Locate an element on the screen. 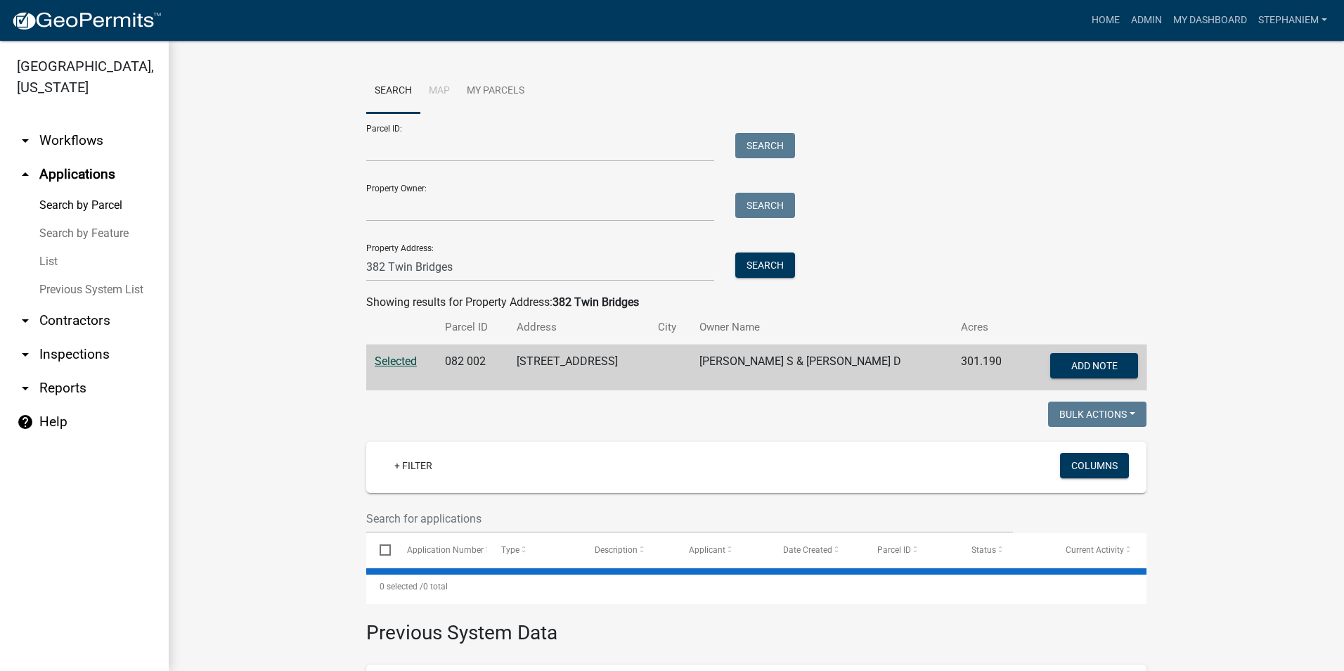 This screenshot has width=1344, height=671. div: Showing results for Property Address: is located at coordinates (756, 302).